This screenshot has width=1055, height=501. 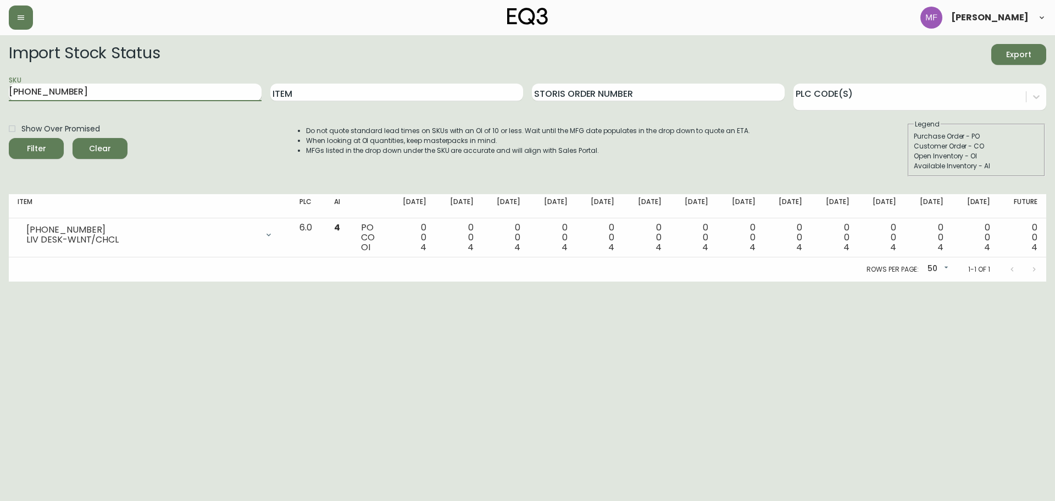 What do you see at coordinates (976, 156) in the screenshot?
I see `div: Open Inventory - OI` at bounding box center [976, 156].